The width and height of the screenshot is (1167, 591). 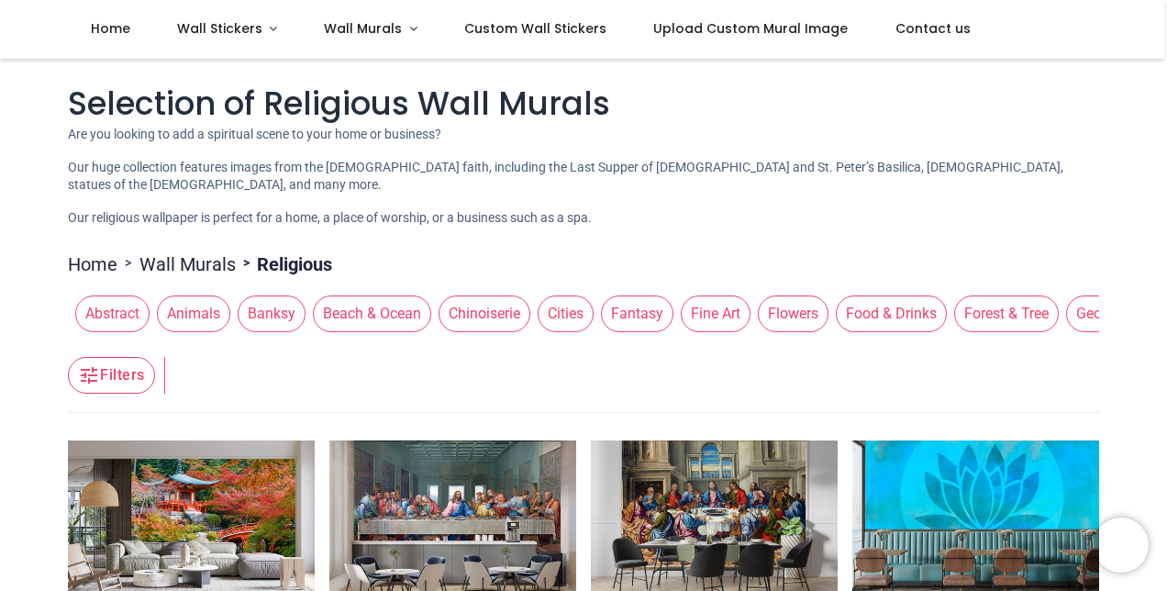 I want to click on li: Religious, so click(x=283, y=264).